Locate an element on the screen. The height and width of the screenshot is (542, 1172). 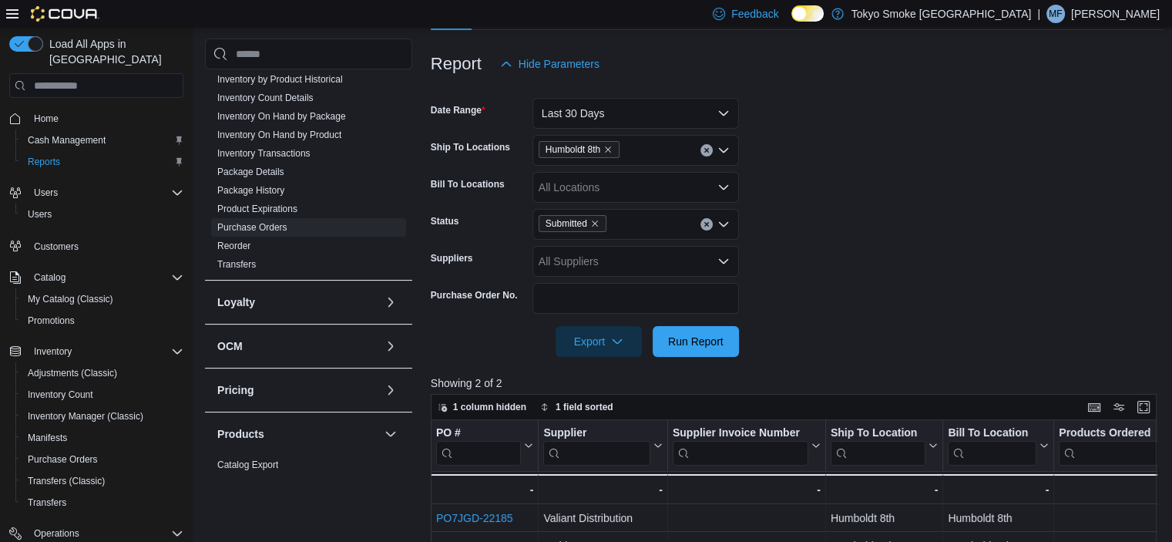
button: Hide Parameters is located at coordinates (549, 64).